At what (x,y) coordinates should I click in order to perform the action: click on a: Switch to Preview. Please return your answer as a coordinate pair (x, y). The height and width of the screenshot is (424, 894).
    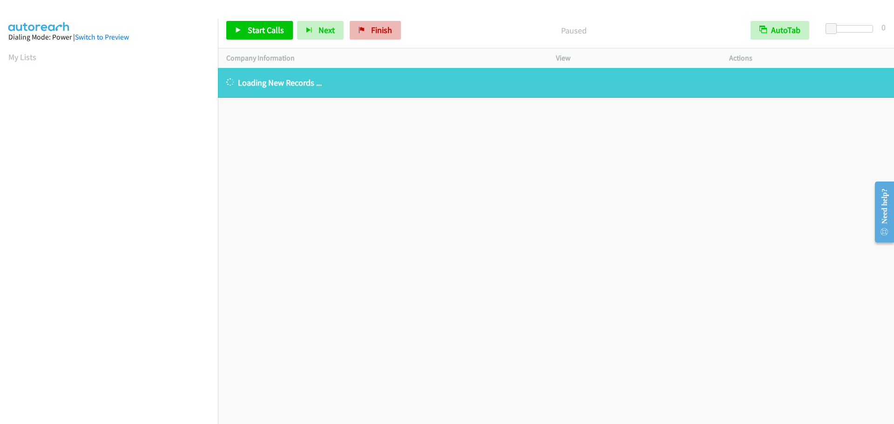
    Looking at the image, I should click on (102, 37).